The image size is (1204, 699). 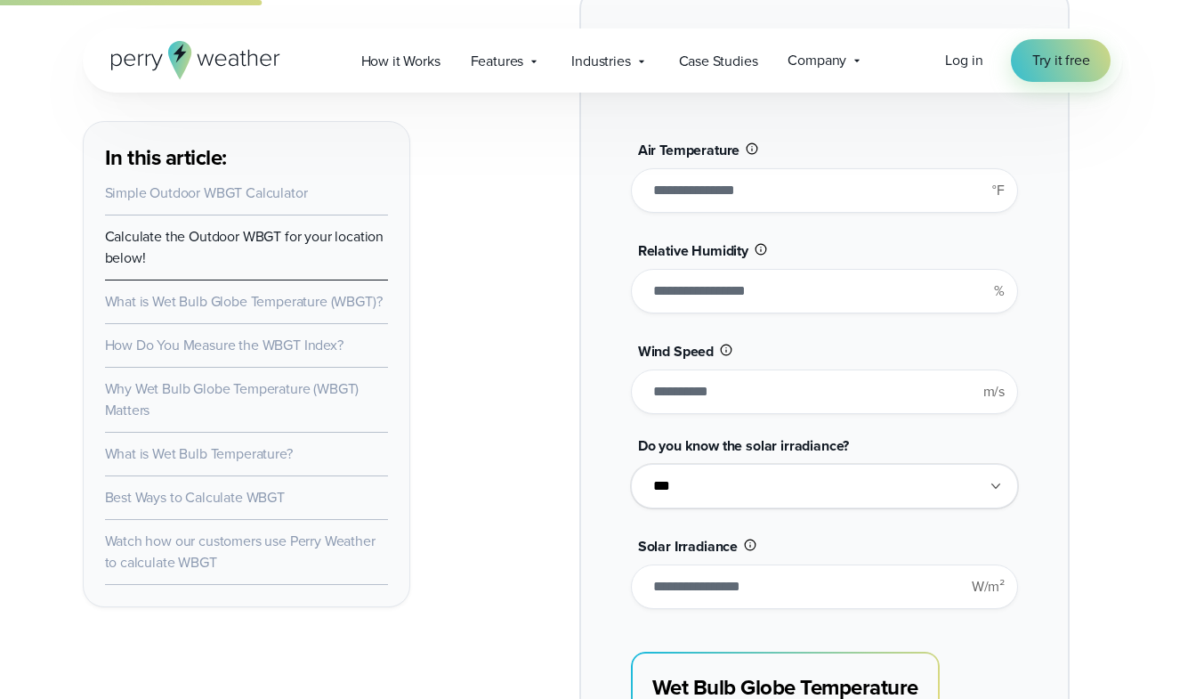 What do you see at coordinates (1061, 61) in the screenshot?
I see `a: Try it free` at bounding box center [1061, 61].